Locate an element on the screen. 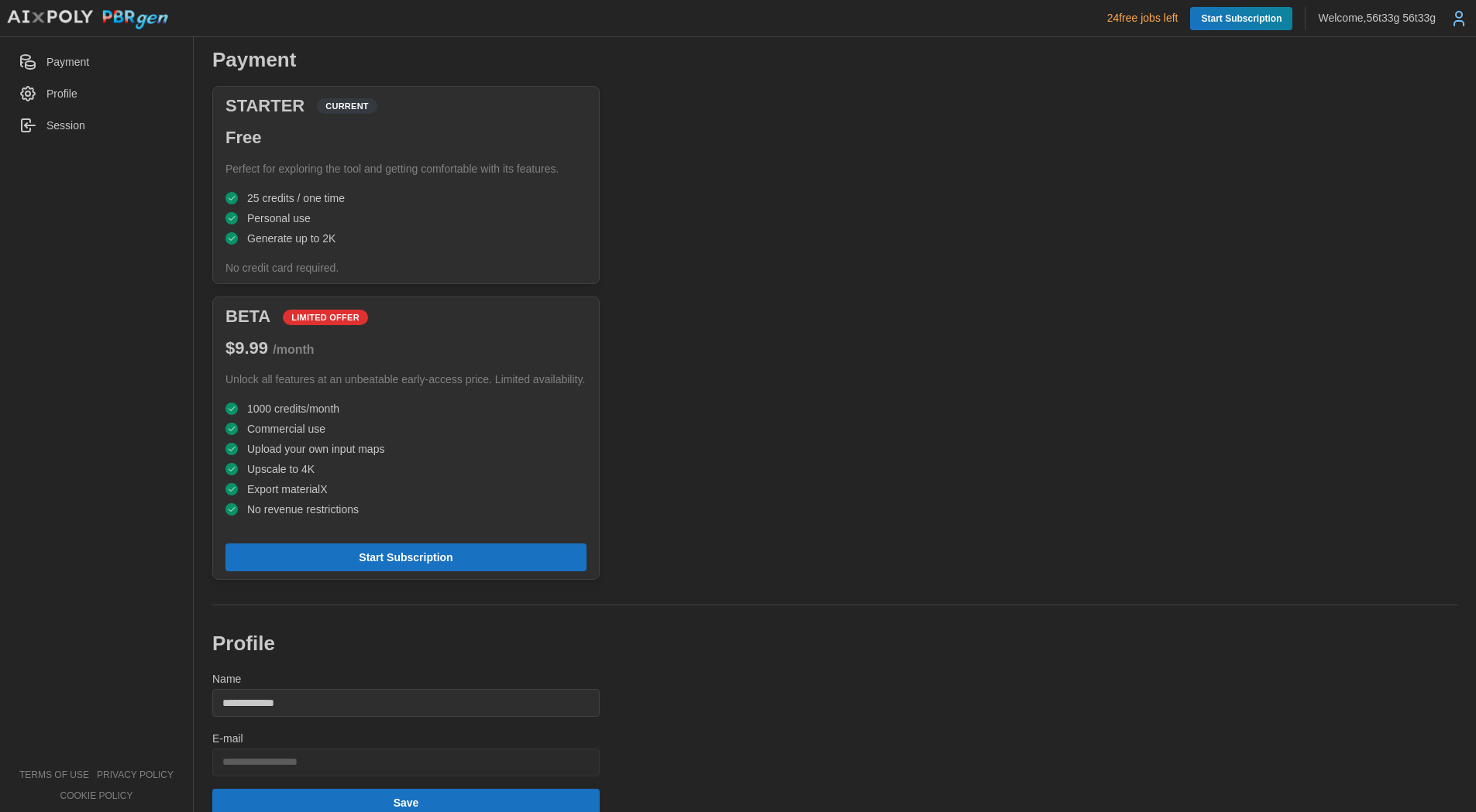 This screenshot has height=812, width=1476. span: Upload your own input maps is located at coordinates (315, 449).